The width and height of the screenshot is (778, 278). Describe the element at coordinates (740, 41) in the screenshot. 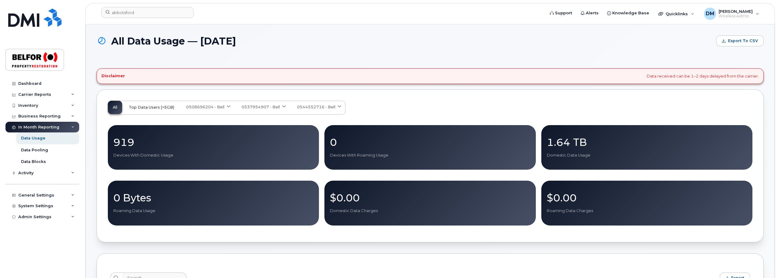

I see `a: Export to CSV` at that location.